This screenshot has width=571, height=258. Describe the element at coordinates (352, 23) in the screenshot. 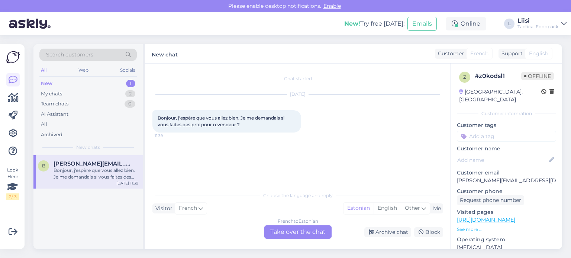

I see `b: New!` at that location.